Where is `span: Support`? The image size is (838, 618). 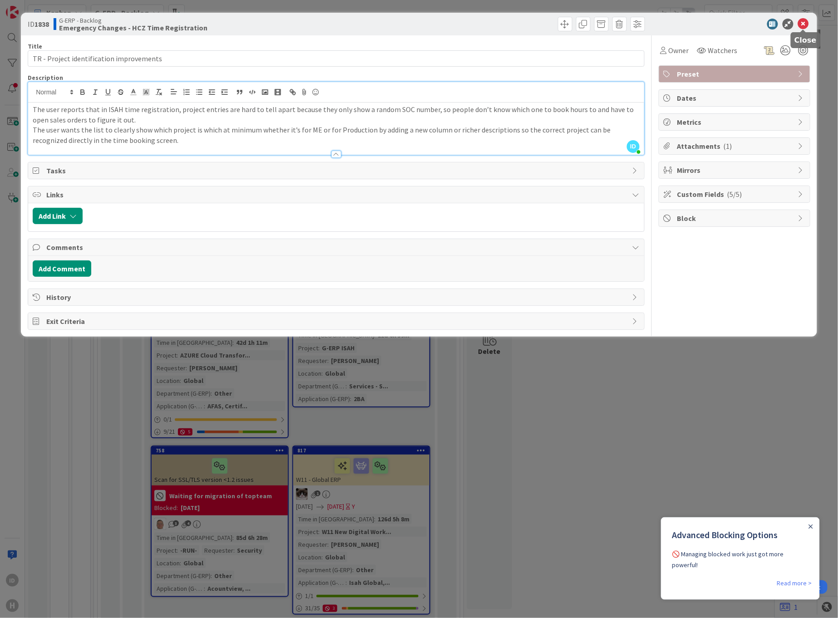 span: Support is located at coordinates (30, 7).